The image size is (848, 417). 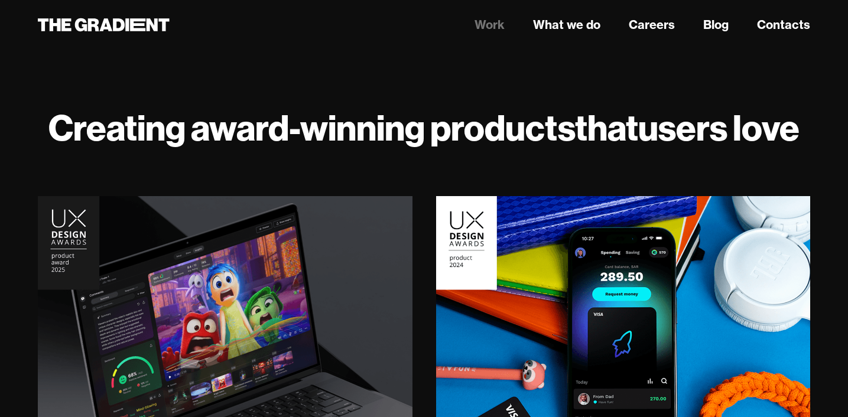 What do you see at coordinates (716, 25) in the screenshot?
I see `a: Blog` at bounding box center [716, 25].